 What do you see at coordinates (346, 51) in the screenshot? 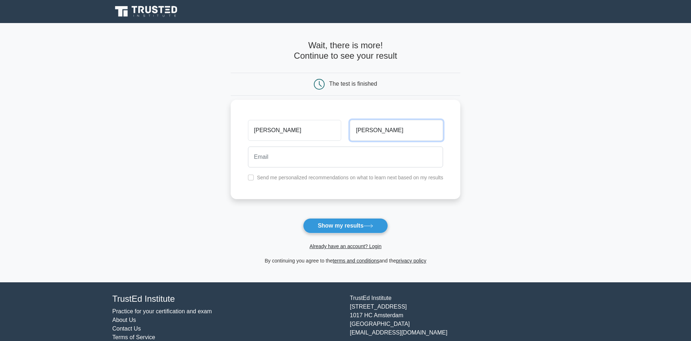
I see `h4: Wait, there is more! Continue to see your result` at bounding box center [346, 51].